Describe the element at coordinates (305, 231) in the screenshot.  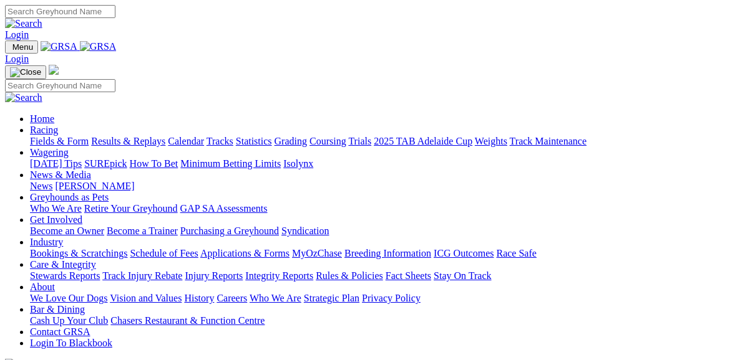
I see `a: Syndication` at that location.